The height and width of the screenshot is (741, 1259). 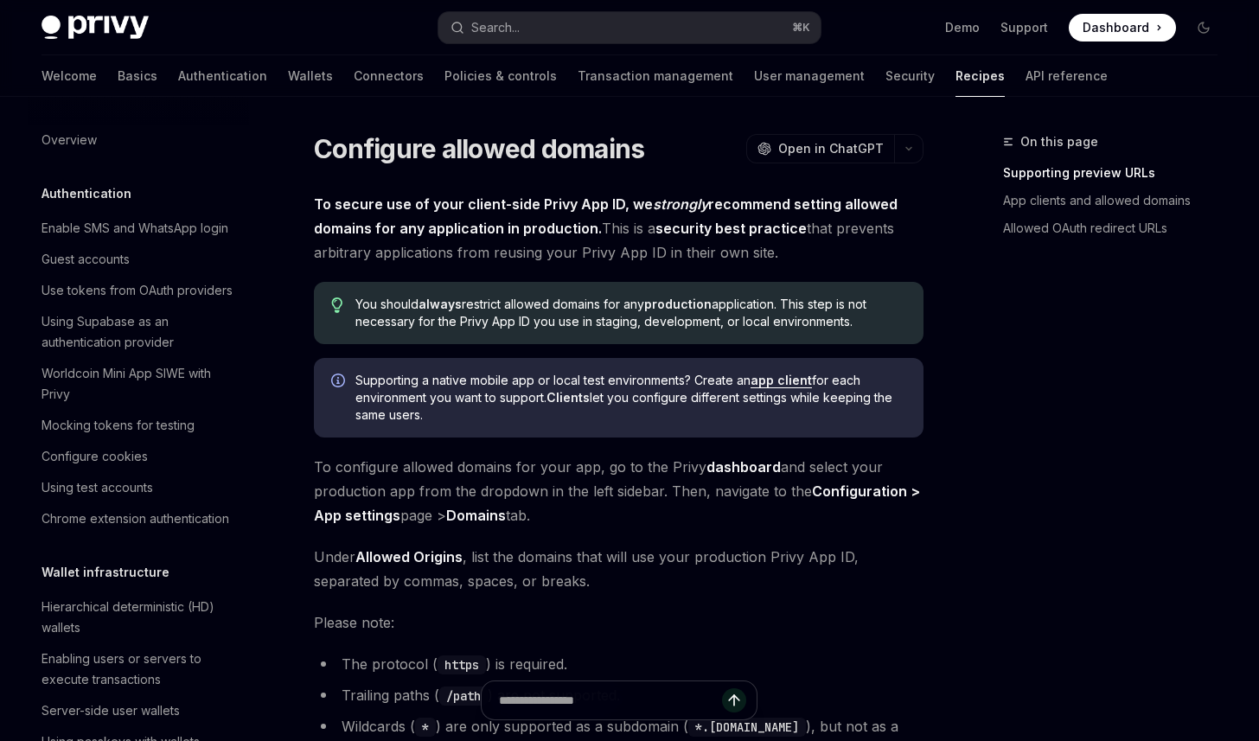 What do you see at coordinates (138, 384) in the screenshot?
I see `a: Worldcoin Mini App SIWE with Privy` at bounding box center [138, 384].